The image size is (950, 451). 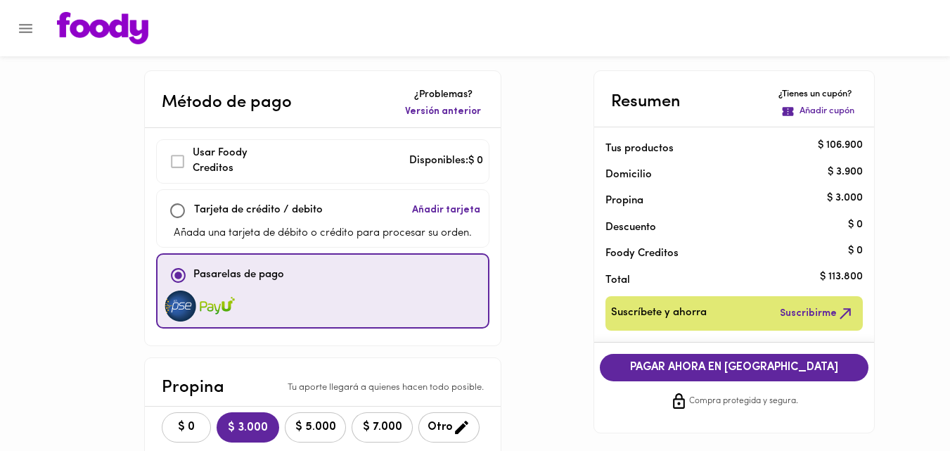 I want to click on button: Menu, so click(x=25, y=28).